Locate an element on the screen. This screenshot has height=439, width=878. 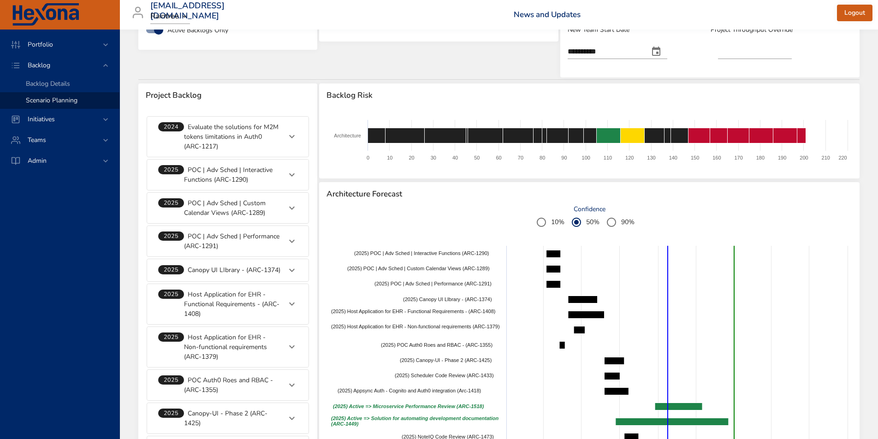
text: 210 is located at coordinates (826, 158).